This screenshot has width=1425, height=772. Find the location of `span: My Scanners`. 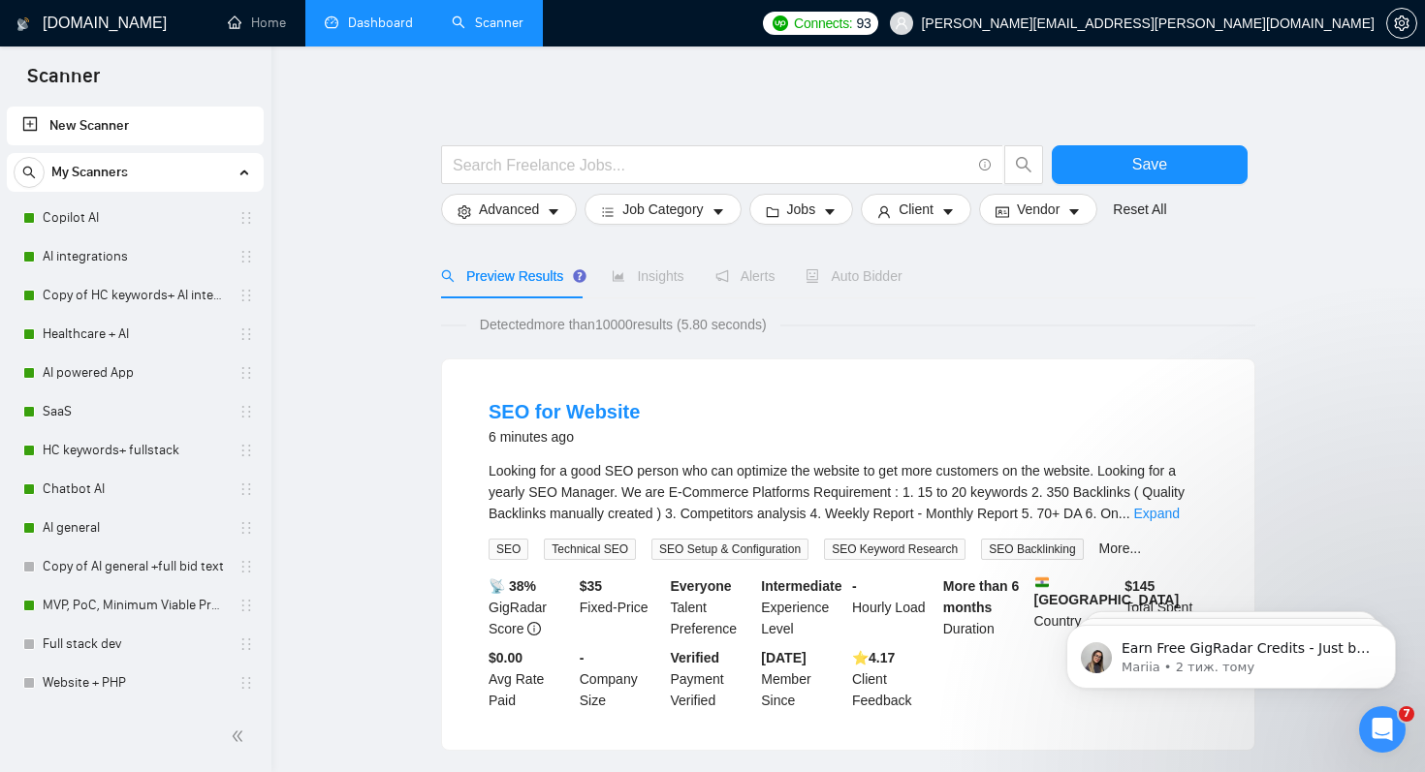

span: My Scanners is located at coordinates (89, 173).